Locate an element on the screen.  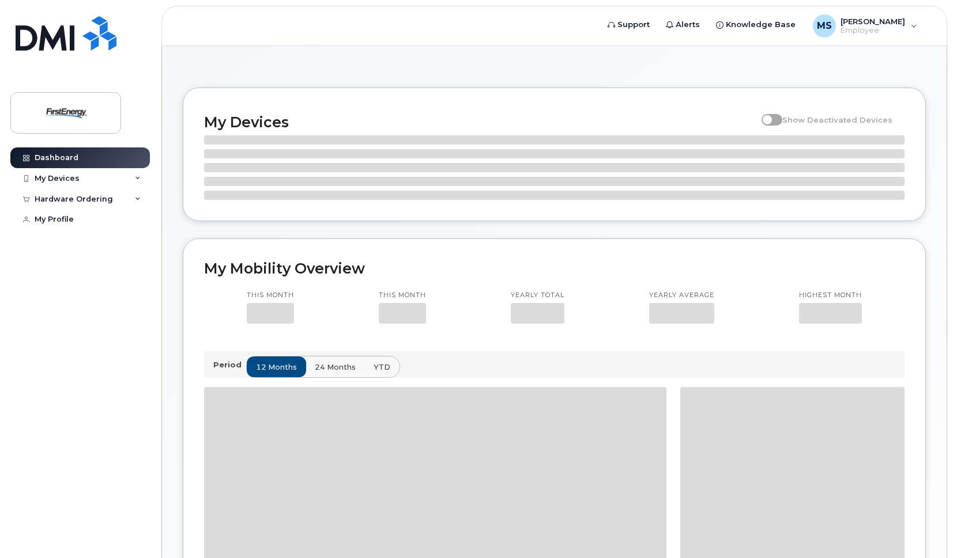
span: 24 months is located at coordinates (335, 367).